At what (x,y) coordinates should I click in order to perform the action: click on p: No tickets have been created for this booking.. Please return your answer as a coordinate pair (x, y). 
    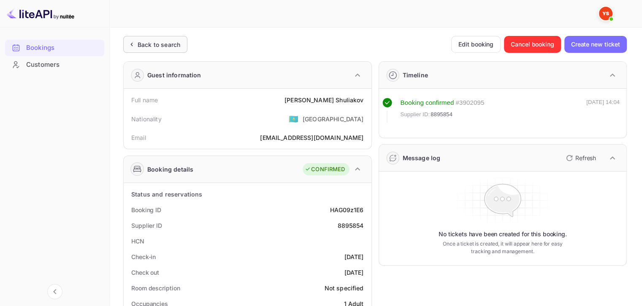
    Looking at the image, I should click on (503, 234).